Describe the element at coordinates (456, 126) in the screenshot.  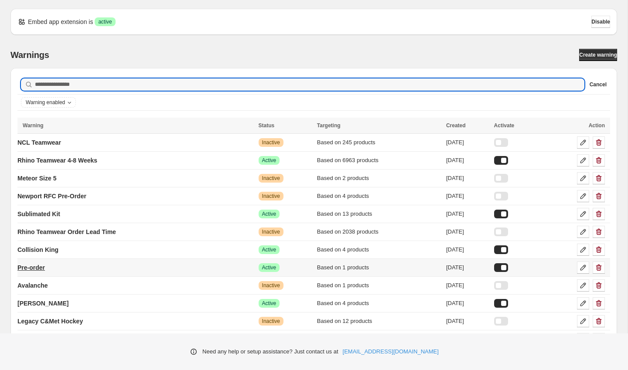
I see `span: Created` at that location.